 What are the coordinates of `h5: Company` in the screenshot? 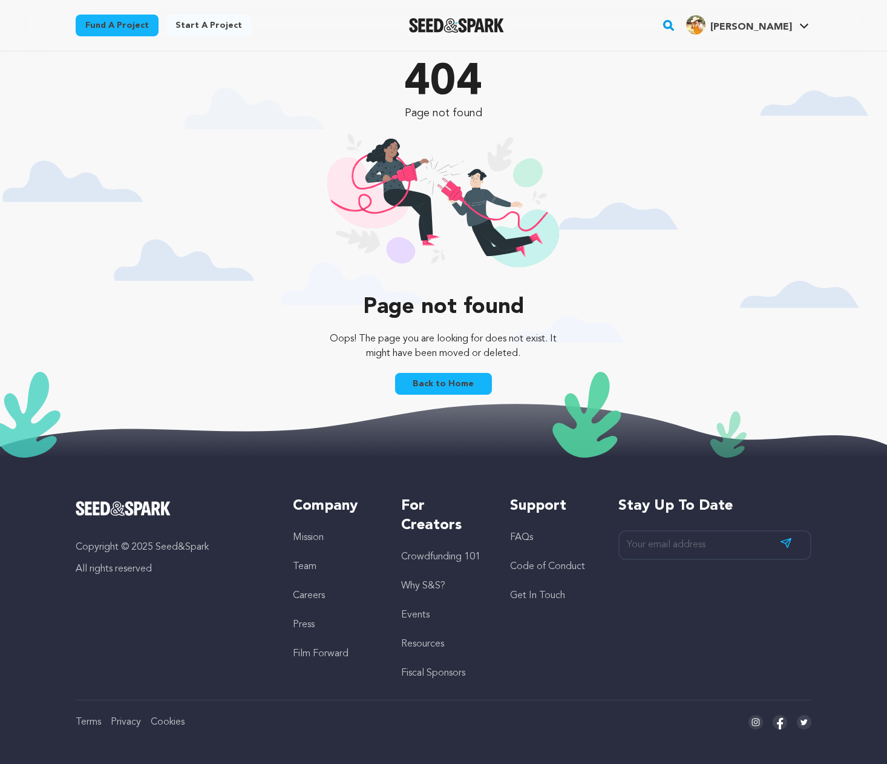 It's located at (335, 506).